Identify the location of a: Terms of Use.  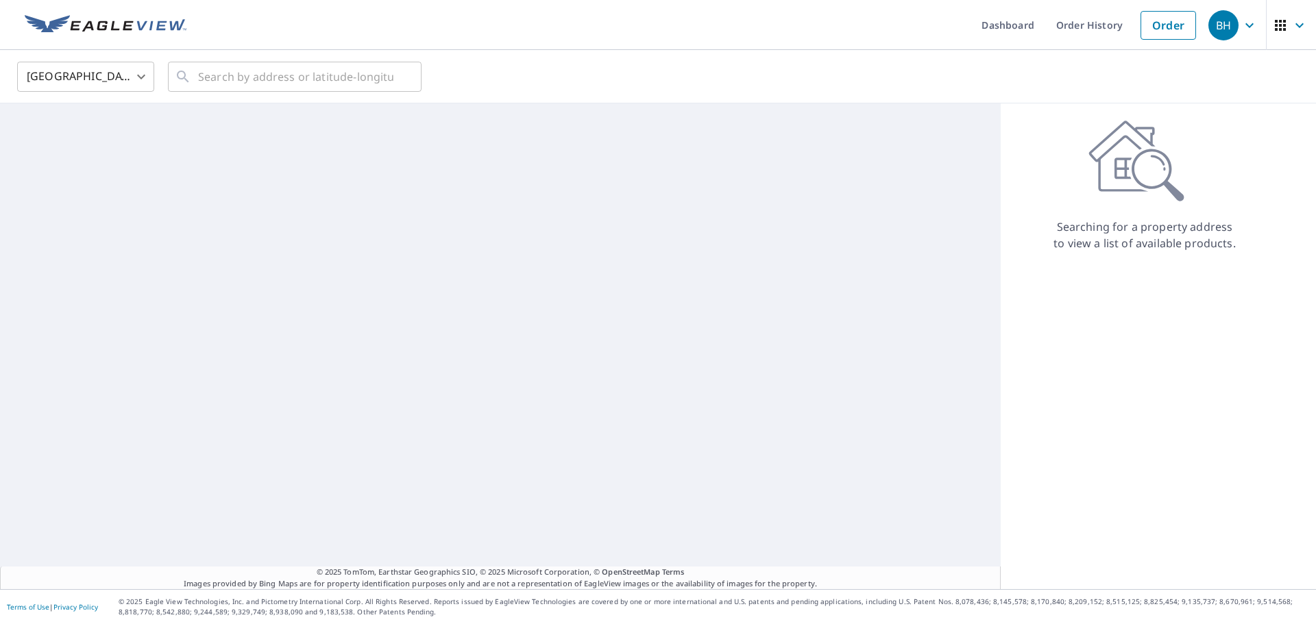
(28, 607).